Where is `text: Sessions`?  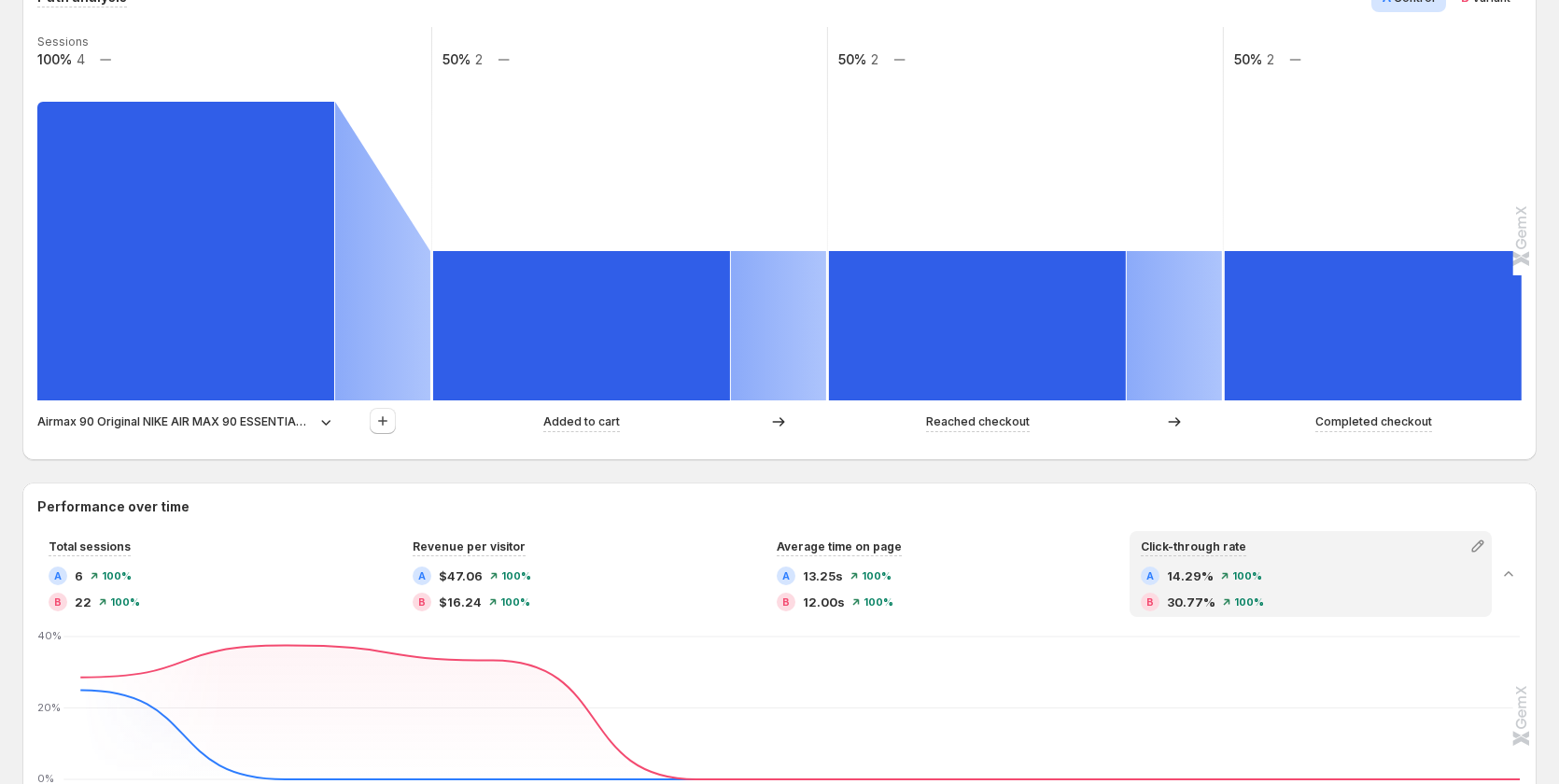 text: Sessions is located at coordinates (63, 41).